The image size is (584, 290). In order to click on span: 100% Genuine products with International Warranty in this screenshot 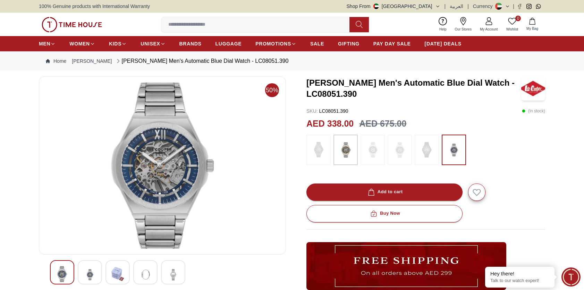, I will do `click(94, 6)`.